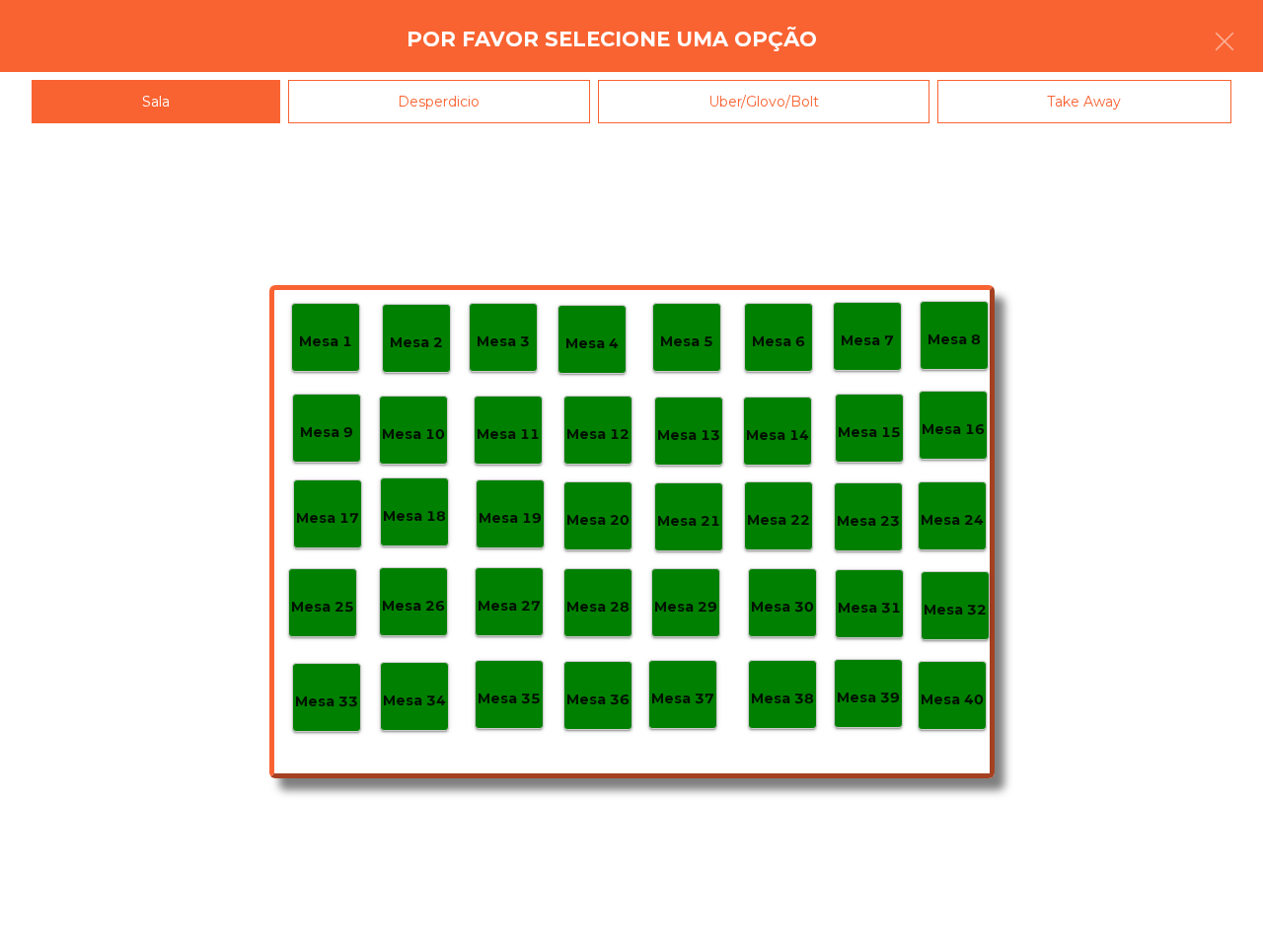  What do you see at coordinates (326, 341) in the screenshot?
I see `p: Mesa 1` at bounding box center [326, 341].